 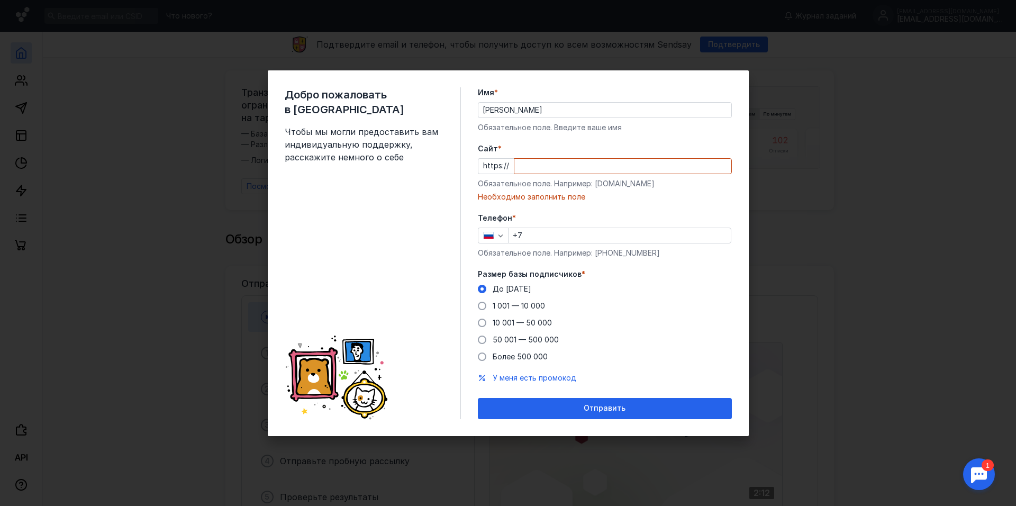 I want to click on span: 10 001 — 50 000, so click(x=522, y=322).